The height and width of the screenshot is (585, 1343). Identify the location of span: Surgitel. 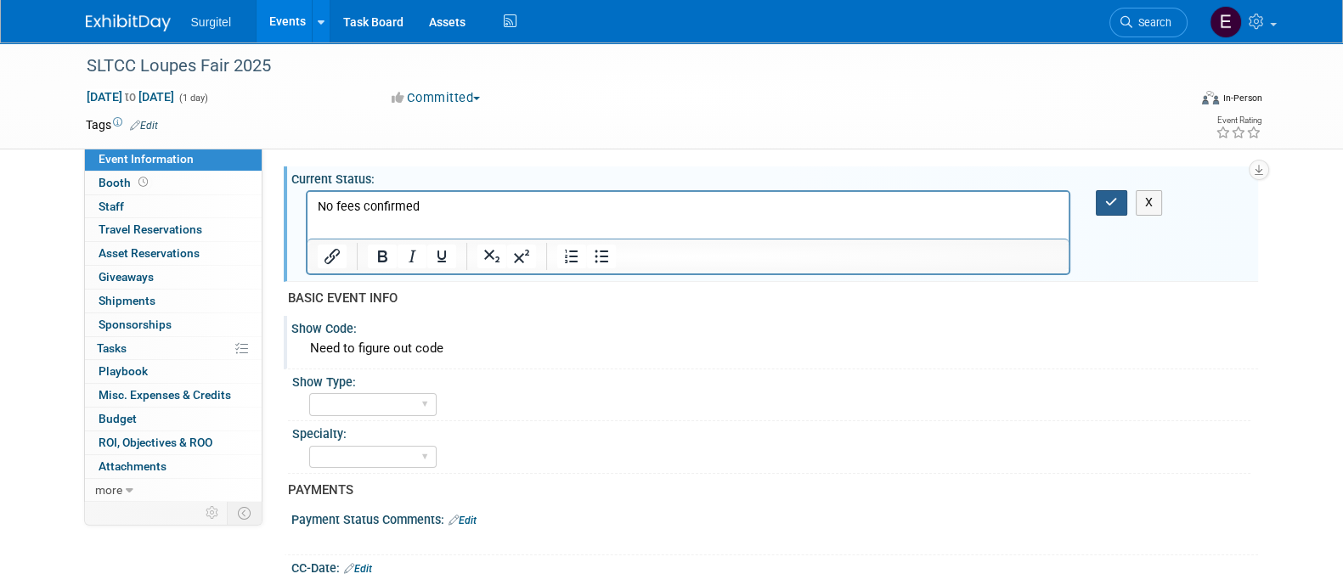
(211, 22).